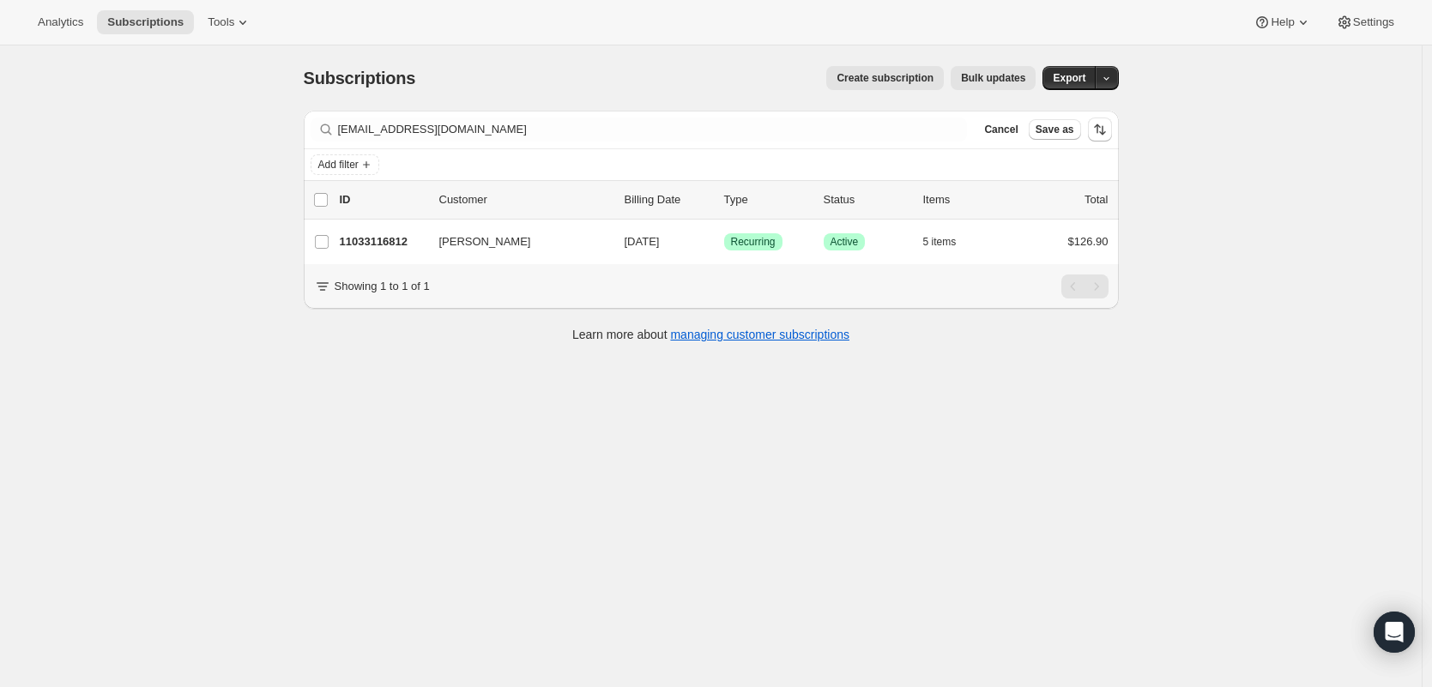 This screenshot has height=687, width=1432. What do you see at coordinates (60, 22) in the screenshot?
I see `span: Analytics` at bounding box center [60, 22].